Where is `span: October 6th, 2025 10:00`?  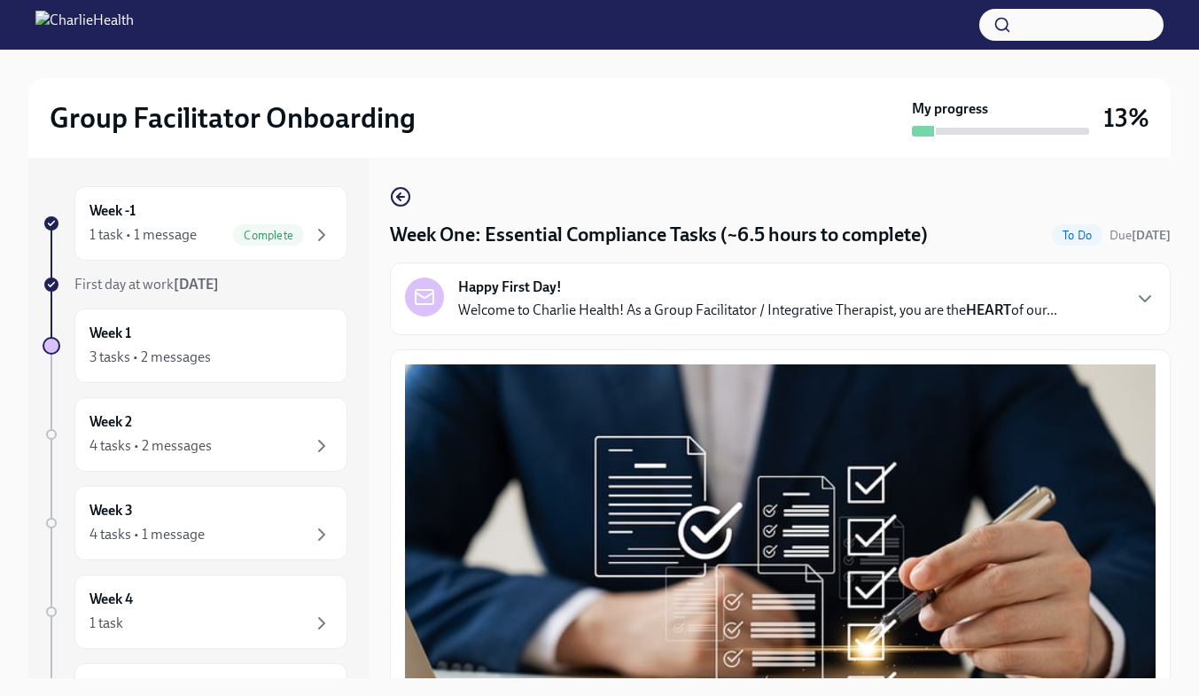
span: October 6th, 2025 10:00 is located at coordinates (1140, 235).